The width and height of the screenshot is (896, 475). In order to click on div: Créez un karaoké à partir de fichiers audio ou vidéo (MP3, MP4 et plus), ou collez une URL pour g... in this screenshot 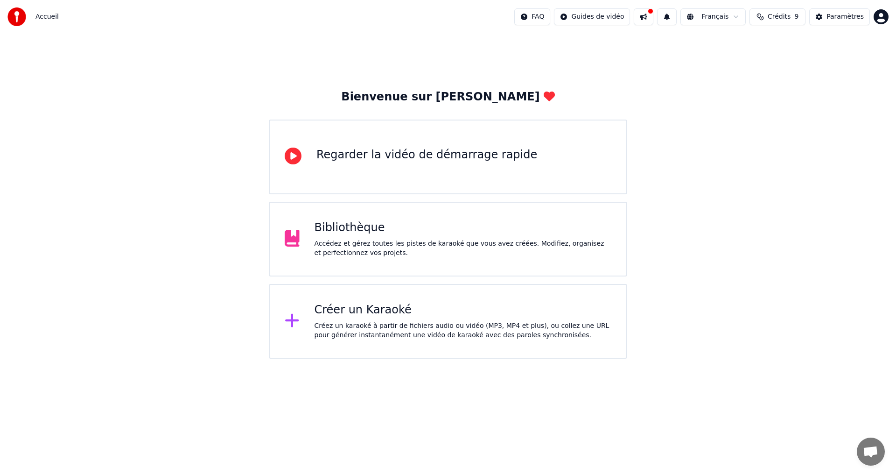, I will do `click(463, 331)`.